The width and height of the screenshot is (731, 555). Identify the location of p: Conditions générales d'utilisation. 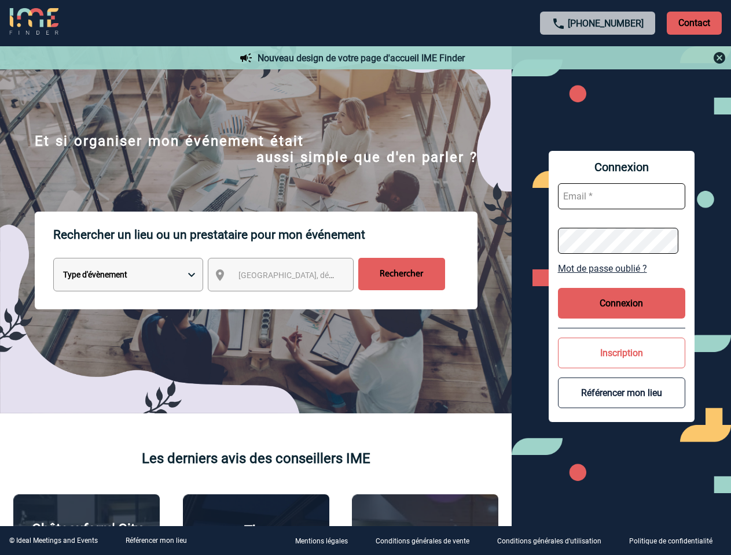
(549, 542).